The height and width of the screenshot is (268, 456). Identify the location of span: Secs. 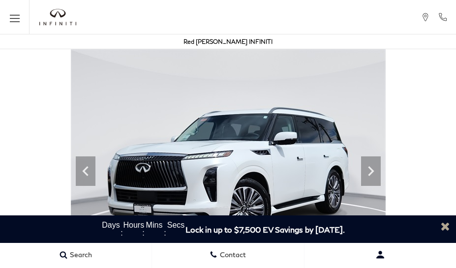
(176, 225).